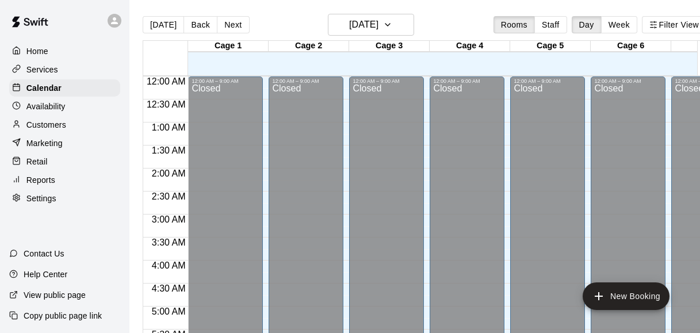 Image resolution: width=700 pixels, height=333 pixels. I want to click on a: Calendar, so click(64, 88).